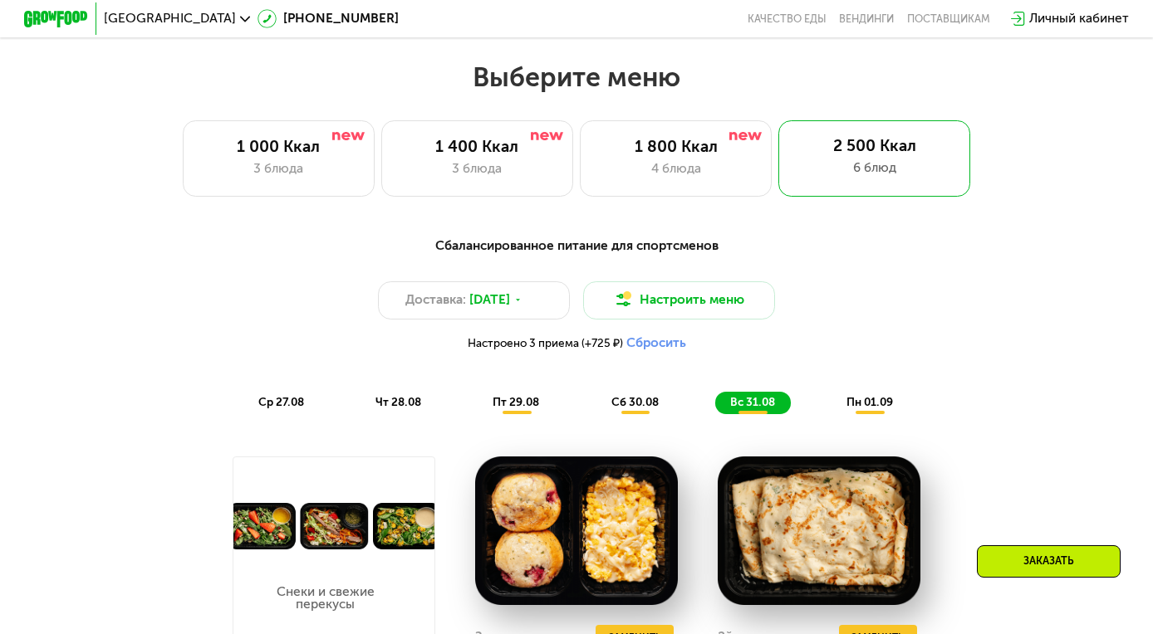  What do you see at coordinates (675, 146) in the screenshot?
I see `div: 1 800 Ккал` at bounding box center [675, 146].